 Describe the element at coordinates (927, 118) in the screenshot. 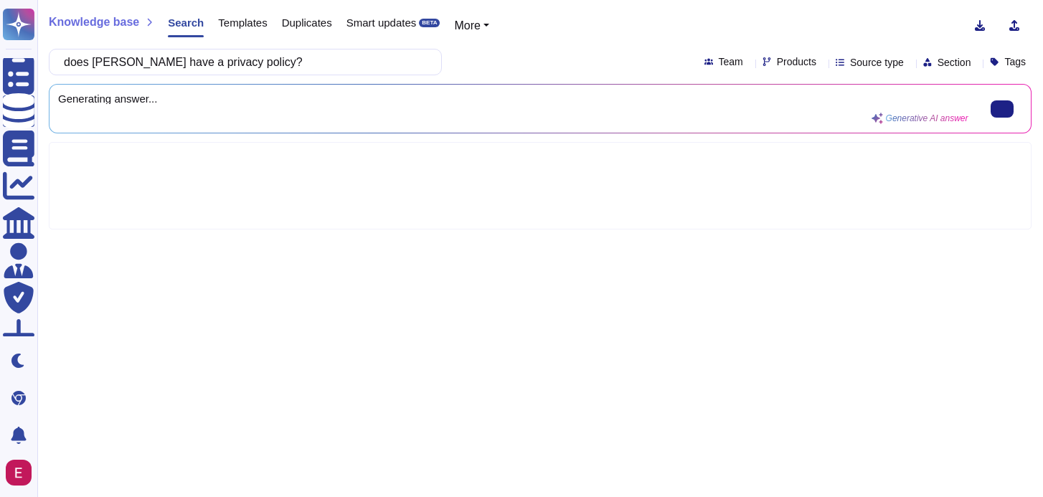

I see `span: Generative AI answer` at that location.